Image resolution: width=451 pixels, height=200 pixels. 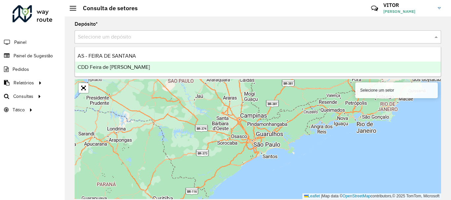 What do you see at coordinates (18, 110) in the screenshot?
I see `span: Tático` at bounding box center [18, 110].